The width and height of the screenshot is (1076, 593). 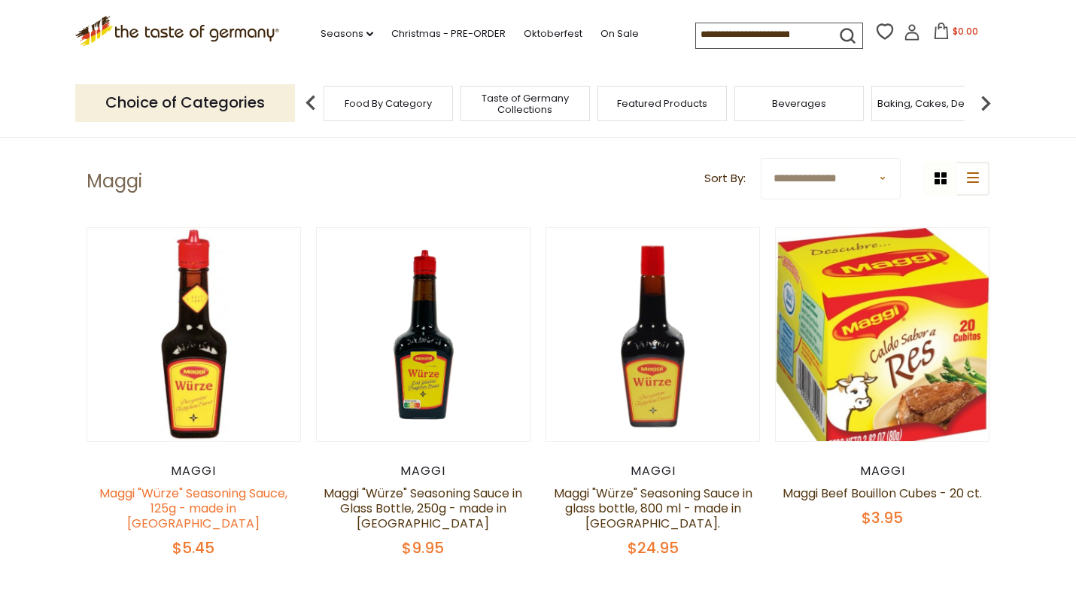 What do you see at coordinates (553, 34) in the screenshot?
I see `a: Oktoberfest` at bounding box center [553, 34].